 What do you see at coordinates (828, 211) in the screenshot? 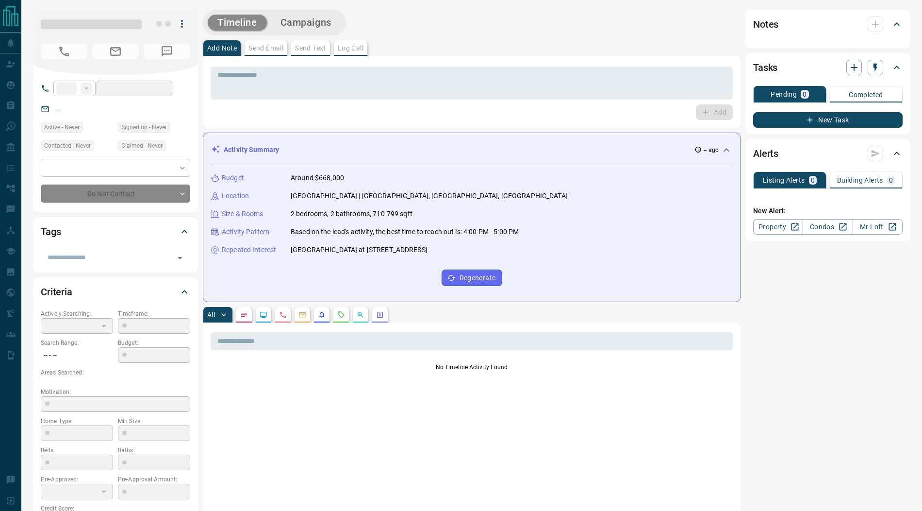
I see `p: New Alert:` at bounding box center [828, 211].